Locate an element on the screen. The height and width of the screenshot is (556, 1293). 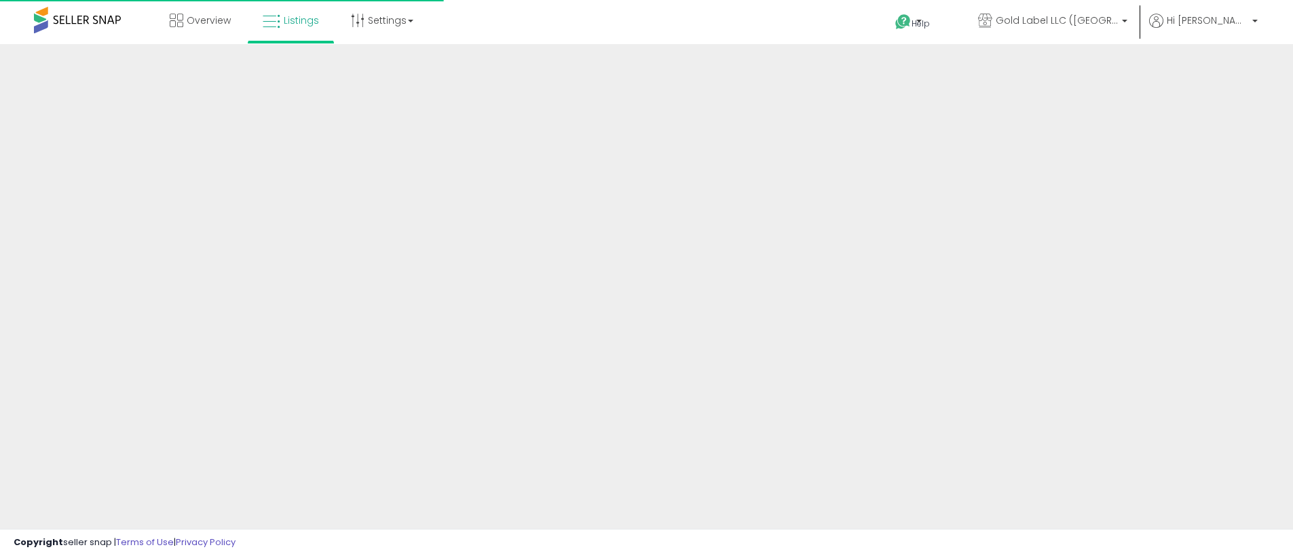
strong: Copyright is located at coordinates (38, 541).